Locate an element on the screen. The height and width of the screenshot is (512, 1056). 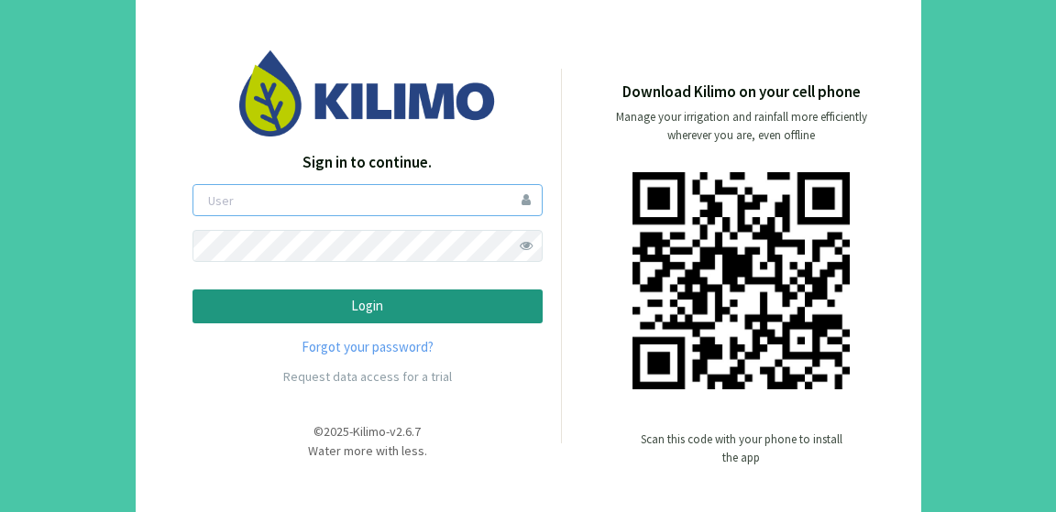
input: User is located at coordinates (367, 200).